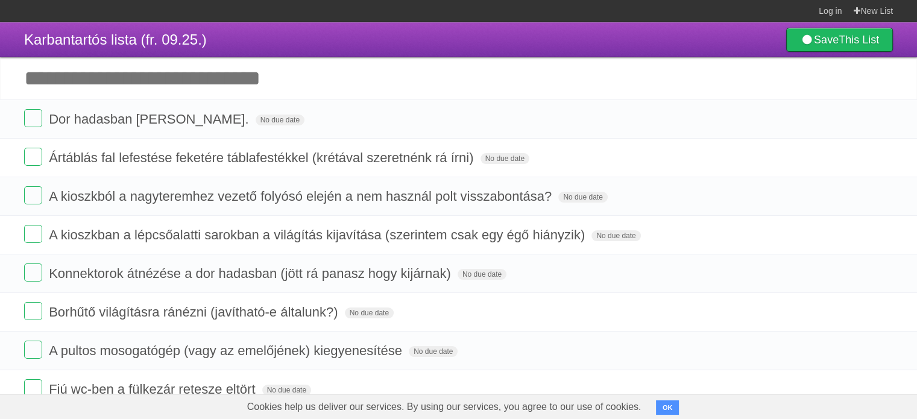  Describe the element at coordinates (115, 39) in the screenshot. I see `span: Karbantartós lista (fr. 09.25.)` at that location.